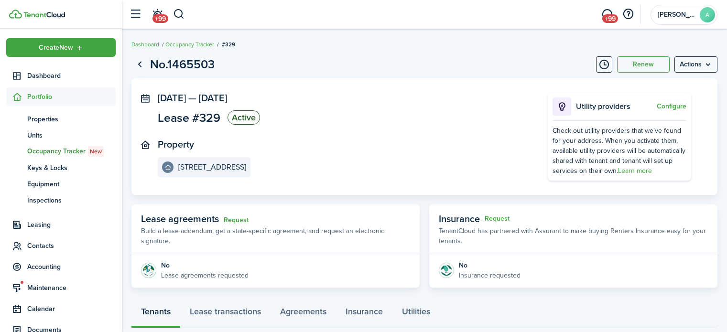 This screenshot has height=332, width=727. Describe the element at coordinates (71, 200) in the screenshot. I see `span: Inspections` at that location.